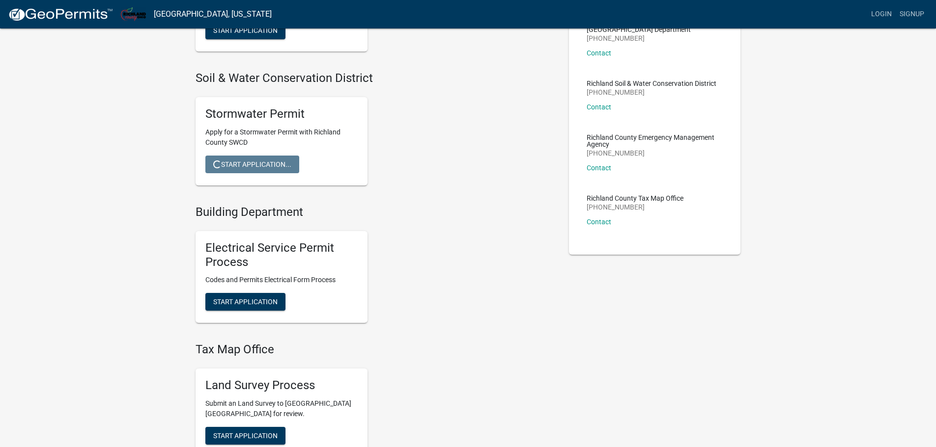 This screenshot has height=447, width=936. Describe the element at coordinates (133, 14) in the screenshot. I see `img: Richland County, Ohio` at that location.